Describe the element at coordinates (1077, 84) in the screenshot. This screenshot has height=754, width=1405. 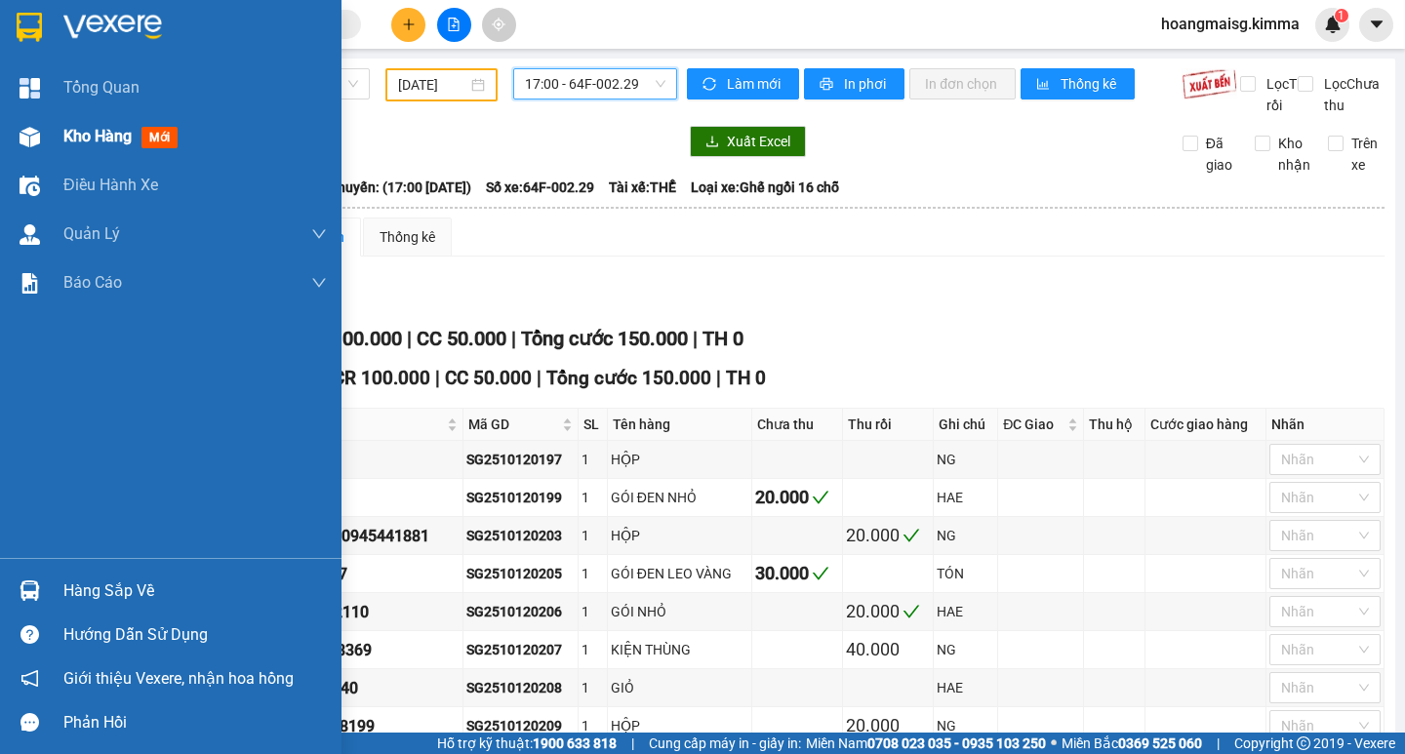
I see `button: bar-chartThống kê` at that location.